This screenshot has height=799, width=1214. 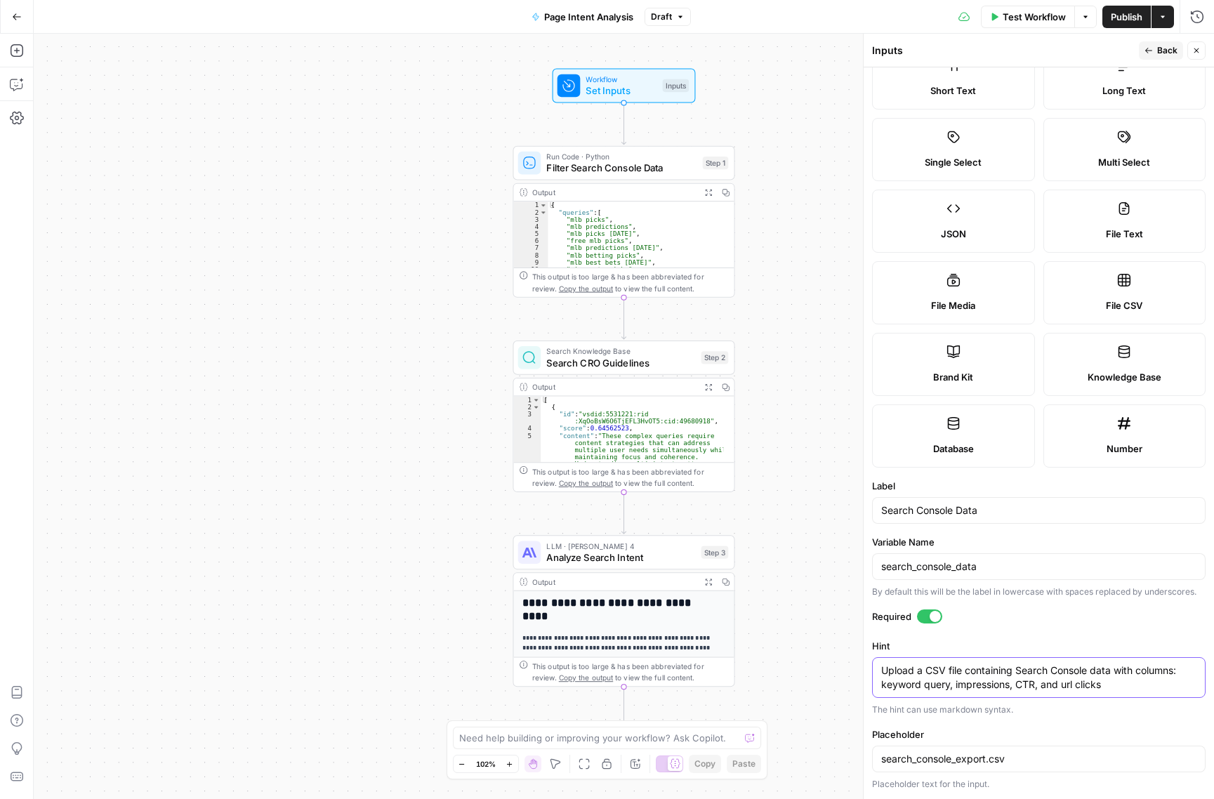 I want to click on span: Toggle code folding, rows 2 through 6, so click(x=536, y=407).